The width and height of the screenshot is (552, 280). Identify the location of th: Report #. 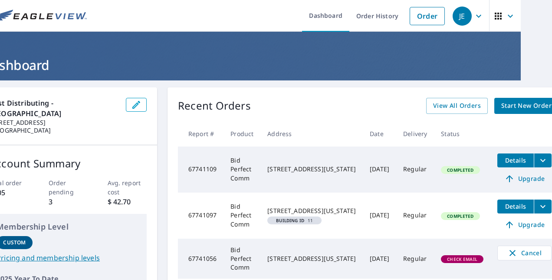
(201, 133).